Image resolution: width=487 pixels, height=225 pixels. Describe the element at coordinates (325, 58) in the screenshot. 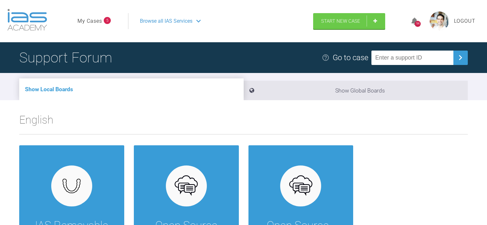

I see `img: help.e70b9f3d.svg` at that location.